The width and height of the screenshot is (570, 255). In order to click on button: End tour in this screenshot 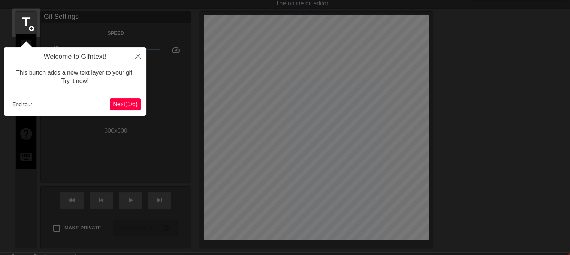, I will do `click(22, 104)`.